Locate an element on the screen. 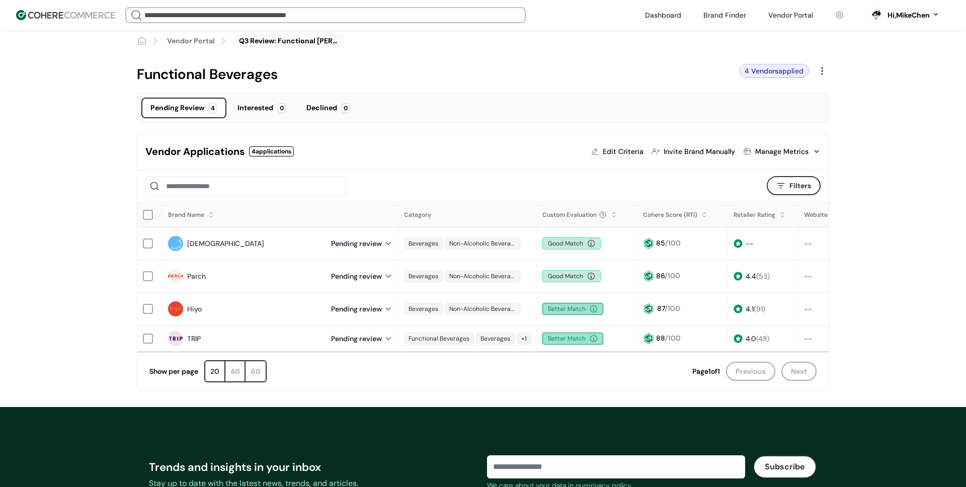  div: Edit Criteria is located at coordinates (623, 151).